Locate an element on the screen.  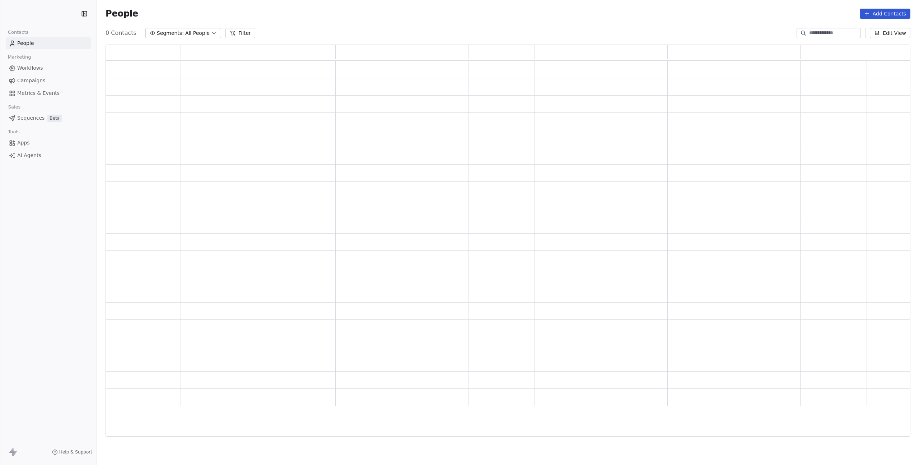
span: AI Agents is located at coordinates (29, 155).